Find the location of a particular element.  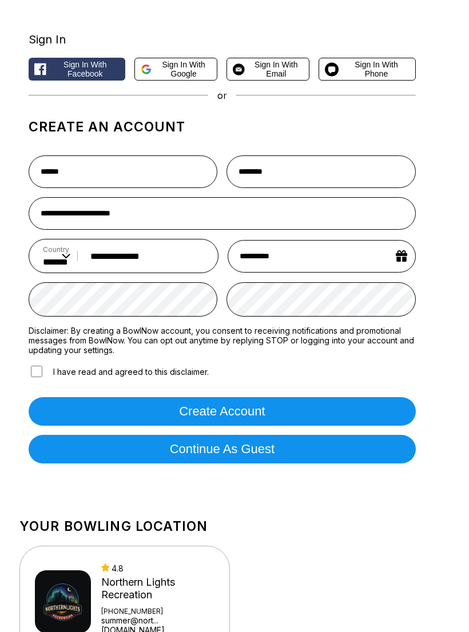

label: I have read and agreed to this disclaimer. is located at coordinates (118, 372).